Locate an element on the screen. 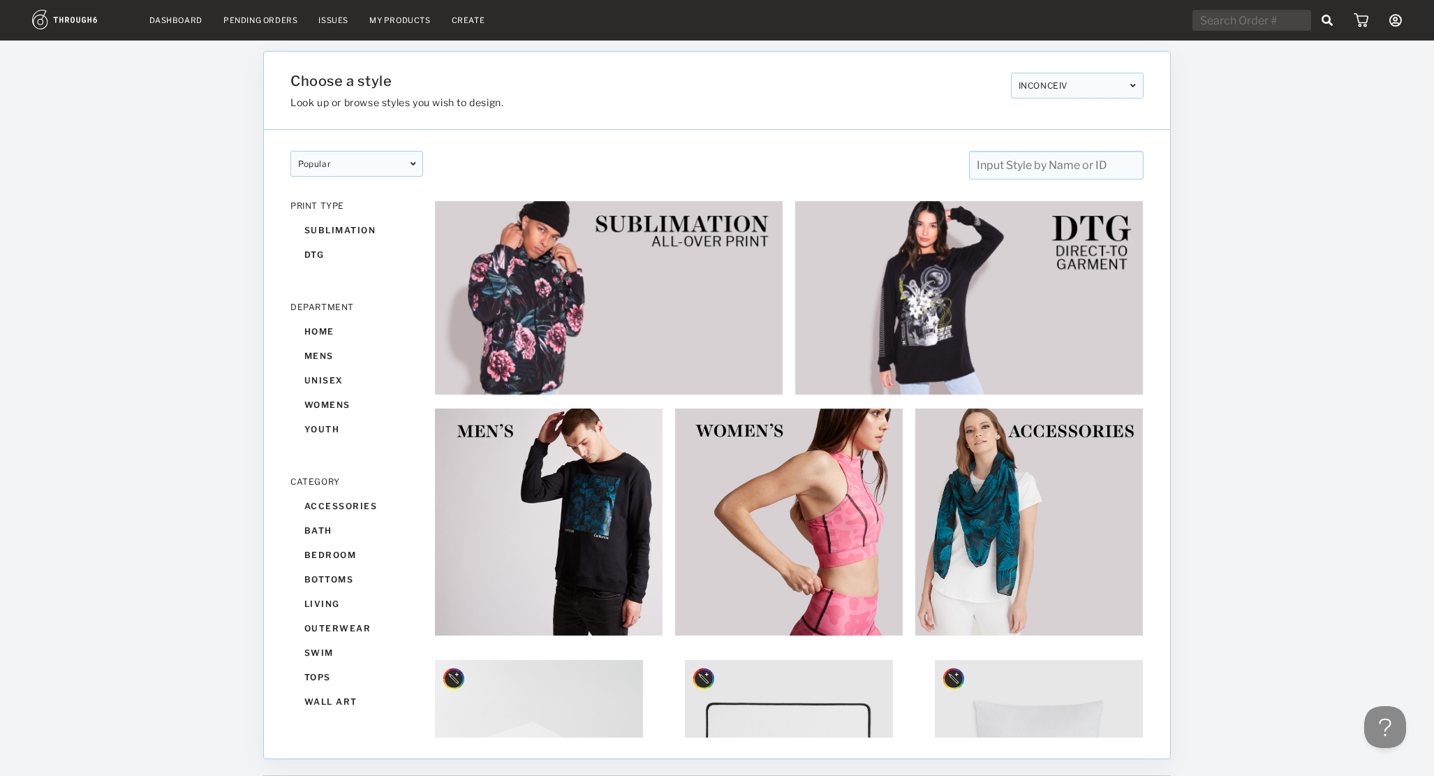 The width and height of the screenshot is (1434, 776). div: dtg is located at coordinates (357, 254).